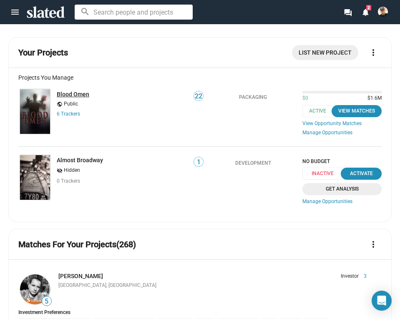 Image resolution: width=400 pixels, height=319 pixels. I want to click on div: Investment Preferences, so click(200, 313).